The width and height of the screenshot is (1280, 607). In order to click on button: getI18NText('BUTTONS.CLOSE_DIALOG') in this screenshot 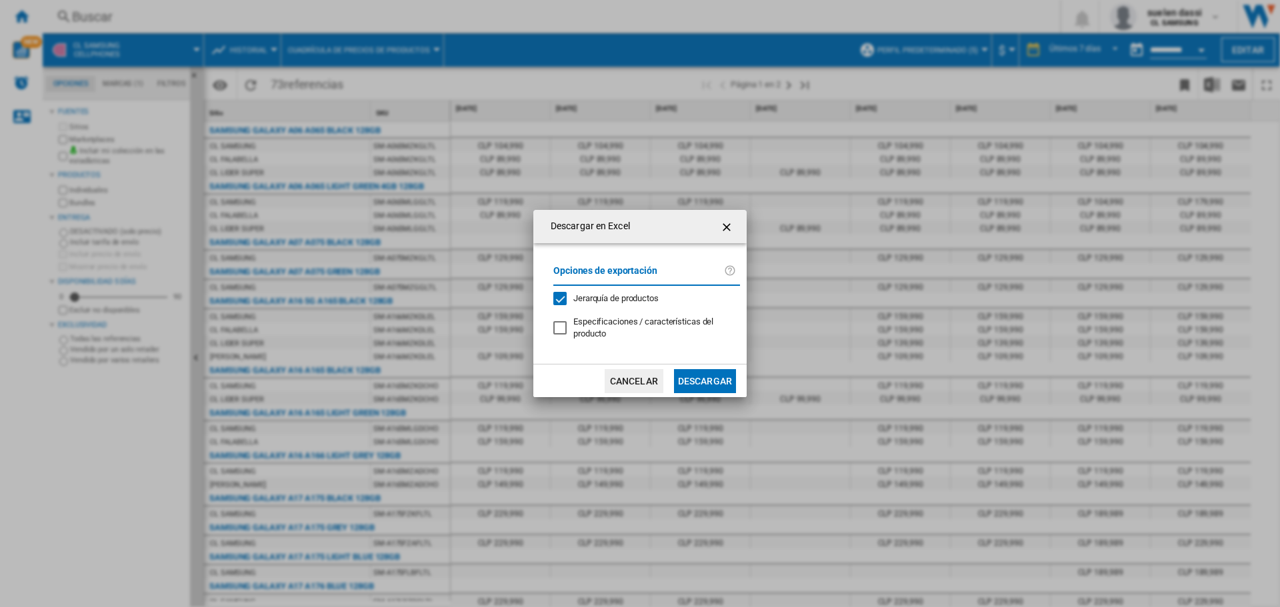, I will do `click(728, 227)`.